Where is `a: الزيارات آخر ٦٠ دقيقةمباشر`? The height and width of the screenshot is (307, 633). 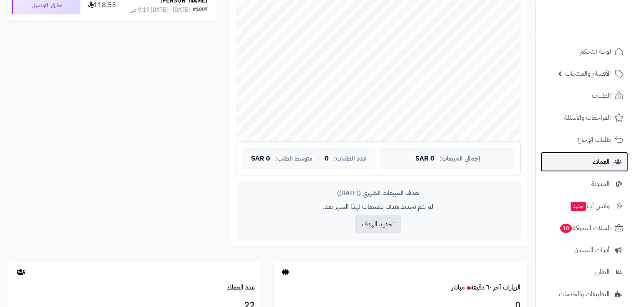
a: الزيارات آخر ٦٠ دقيقةمباشر is located at coordinates (486, 288).